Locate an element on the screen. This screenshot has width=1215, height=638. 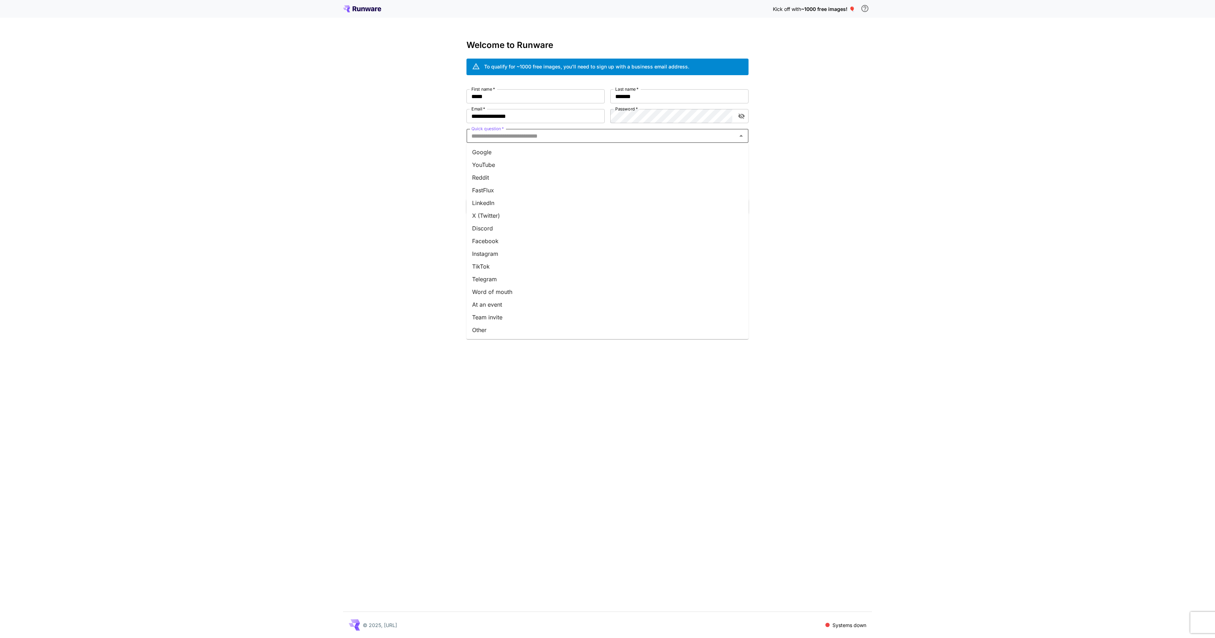
button: Close is located at coordinates (741, 136).